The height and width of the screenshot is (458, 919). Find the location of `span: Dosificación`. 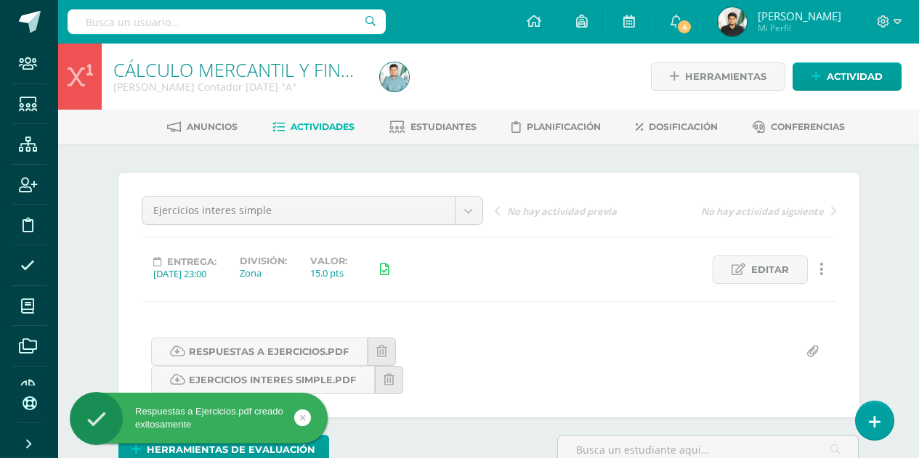

span: Dosificación is located at coordinates (683, 126).